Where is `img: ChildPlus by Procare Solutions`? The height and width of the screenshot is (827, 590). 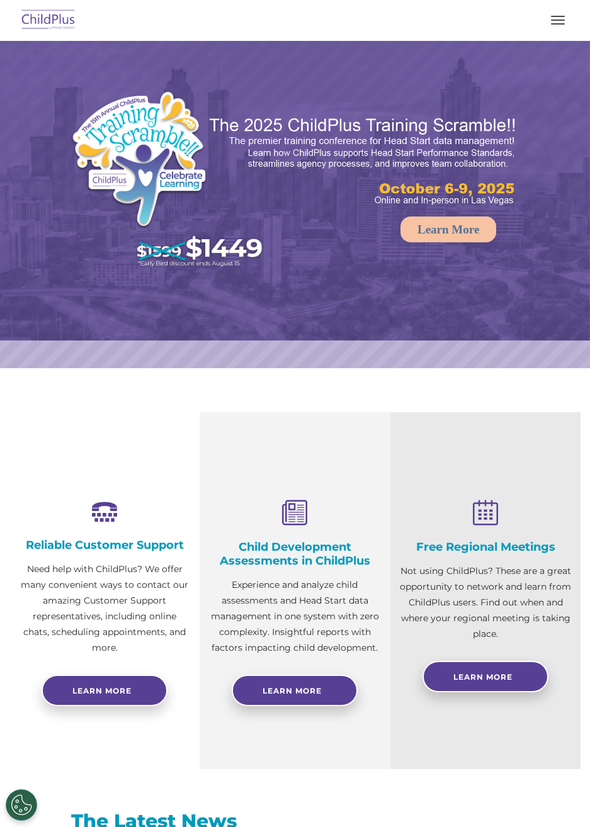 img: ChildPlus by Procare Solutions is located at coordinates (48, 20).